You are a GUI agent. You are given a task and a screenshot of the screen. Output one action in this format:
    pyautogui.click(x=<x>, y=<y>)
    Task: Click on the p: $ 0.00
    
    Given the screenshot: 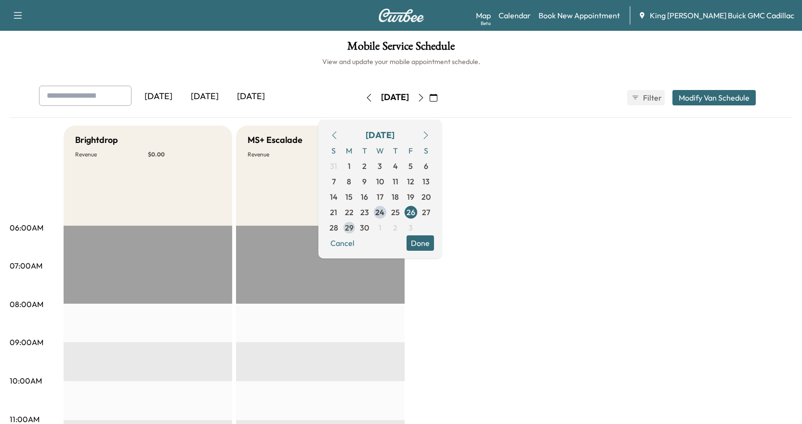 What is the action you would take?
    pyautogui.click(x=184, y=155)
    